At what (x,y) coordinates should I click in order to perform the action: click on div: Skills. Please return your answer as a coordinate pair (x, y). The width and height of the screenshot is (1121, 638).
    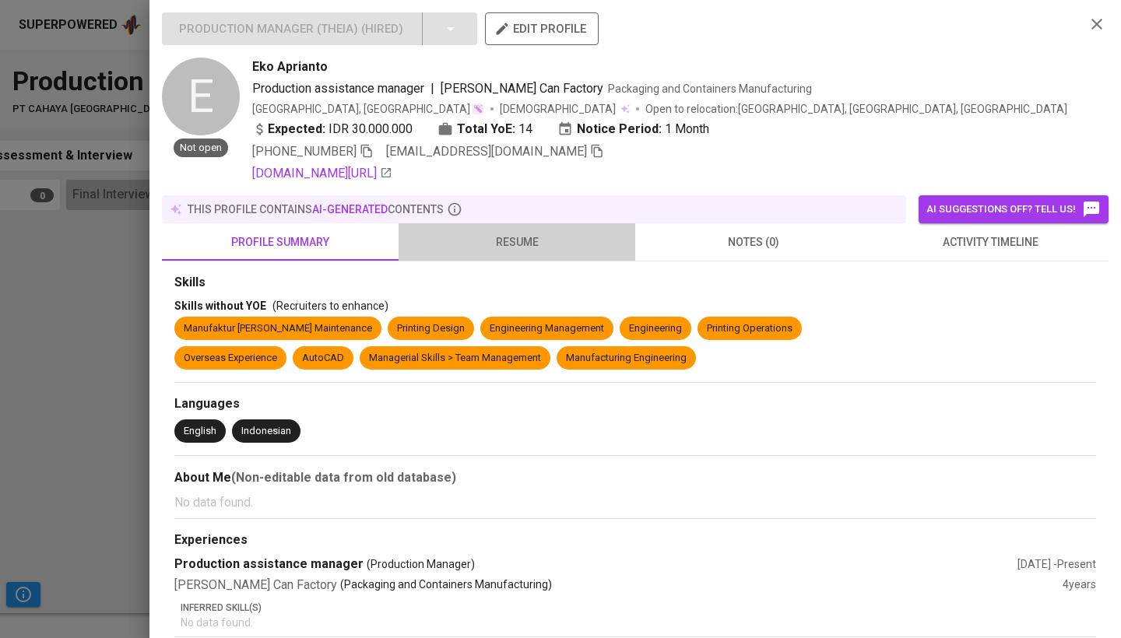
    Looking at the image, I should click on (635, 283).